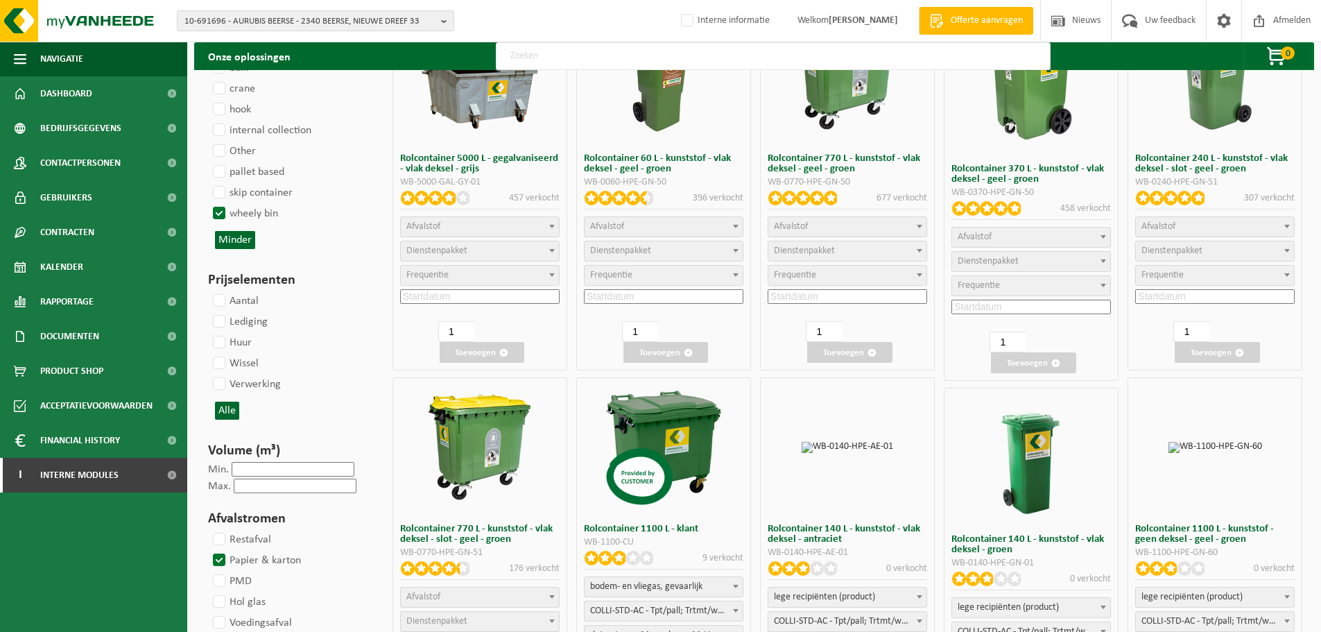 The image size is (1321, 632). What do you see at coordinates (534, 568) in the screenshot?
I see `p: 176 verkocht` at bounding box center [534, 568].